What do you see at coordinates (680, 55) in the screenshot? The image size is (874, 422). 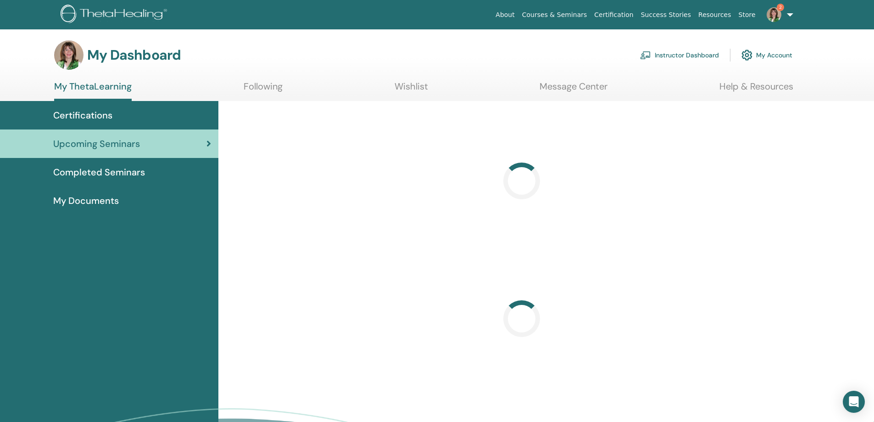 I see `a: Instructor Dashboard` at bounding box center [680, 55].